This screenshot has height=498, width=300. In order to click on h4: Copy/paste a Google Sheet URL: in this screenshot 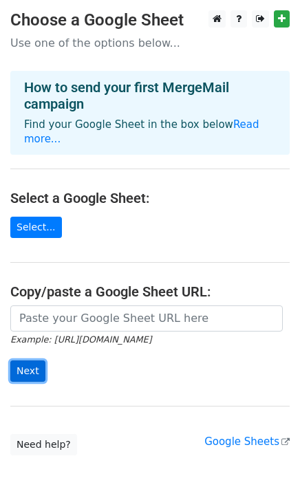, I will do `click(150, 291)`.